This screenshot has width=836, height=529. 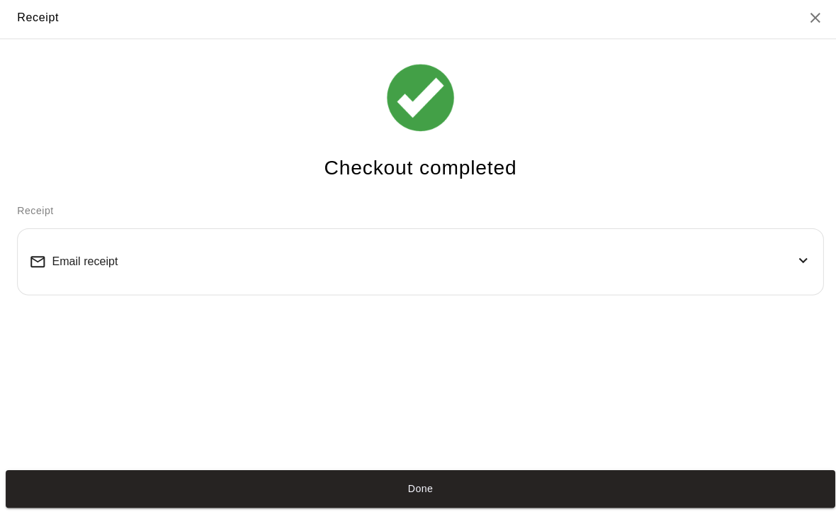 I want to click on span: Email receipt, so click(x=84, y=263).